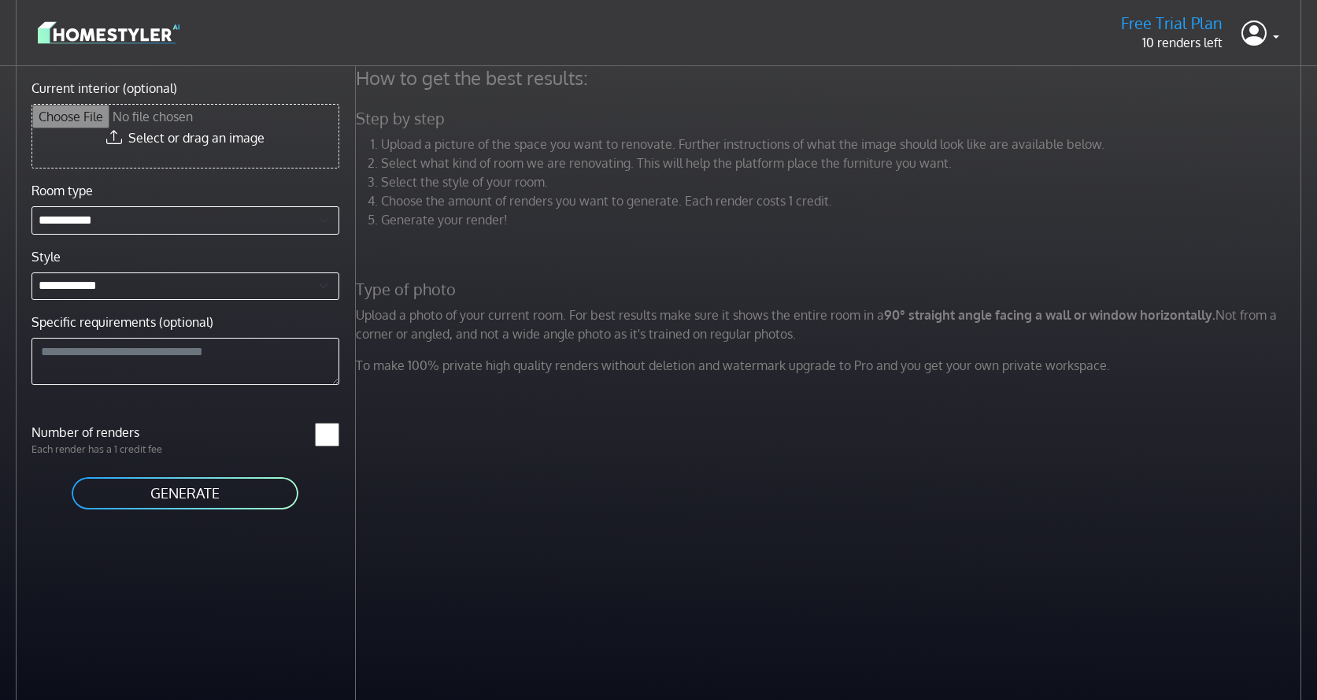 Image resolution: width=1317 pixels, height=700 pixels. Describe the element at coordinates (62, 190) in the screenshot. I see `label: Room type` at that location.